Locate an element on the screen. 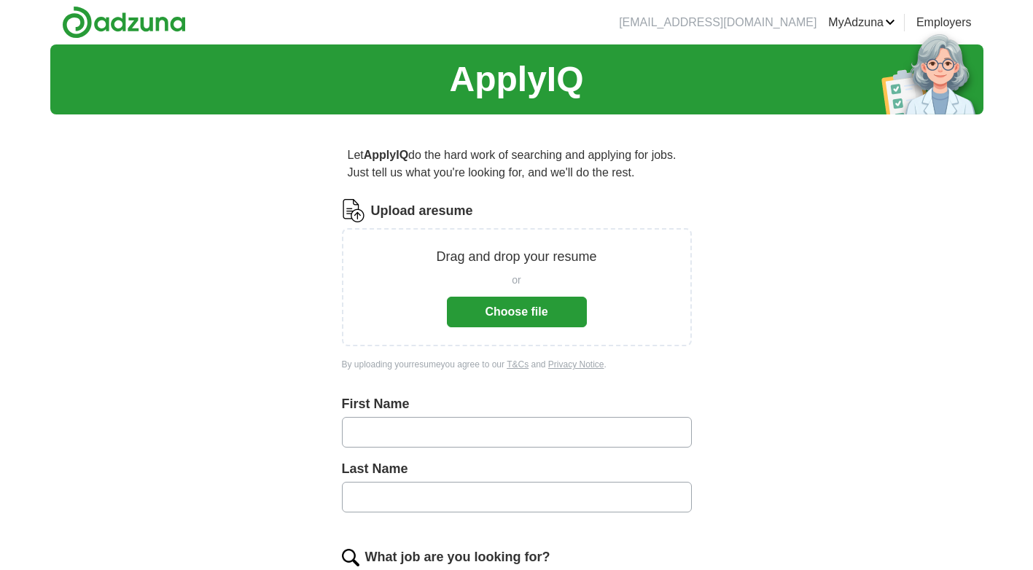 This screenshot has width=1033, height=570. strong: ApplyIQ is located at coordinates (386, 155).